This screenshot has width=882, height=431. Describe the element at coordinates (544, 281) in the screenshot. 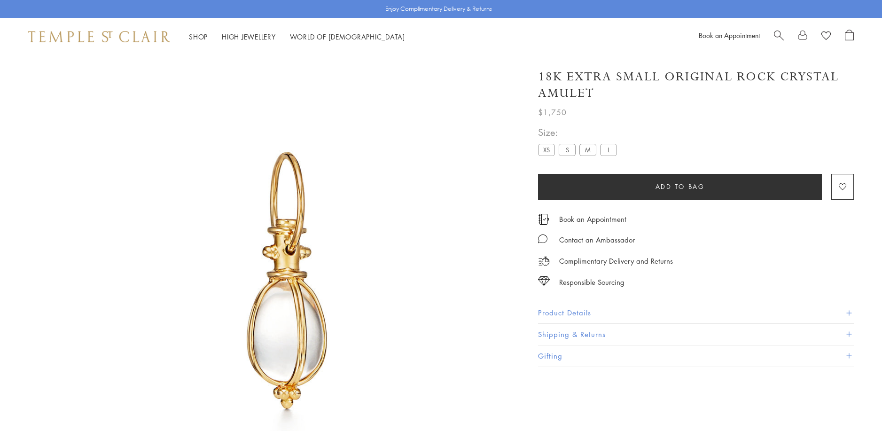

I see `img: icon_sourcing.svg` at that location.